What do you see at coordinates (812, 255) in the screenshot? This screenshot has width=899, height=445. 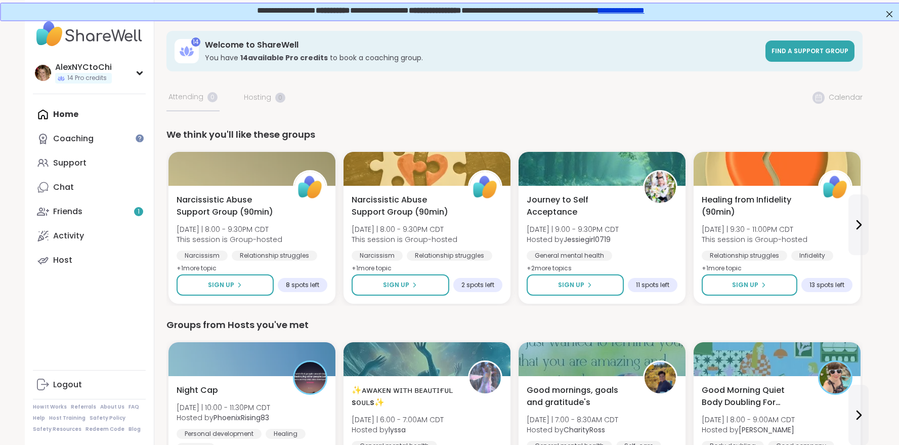 I see `div: Infidelity` at bounding box center [812, 255].